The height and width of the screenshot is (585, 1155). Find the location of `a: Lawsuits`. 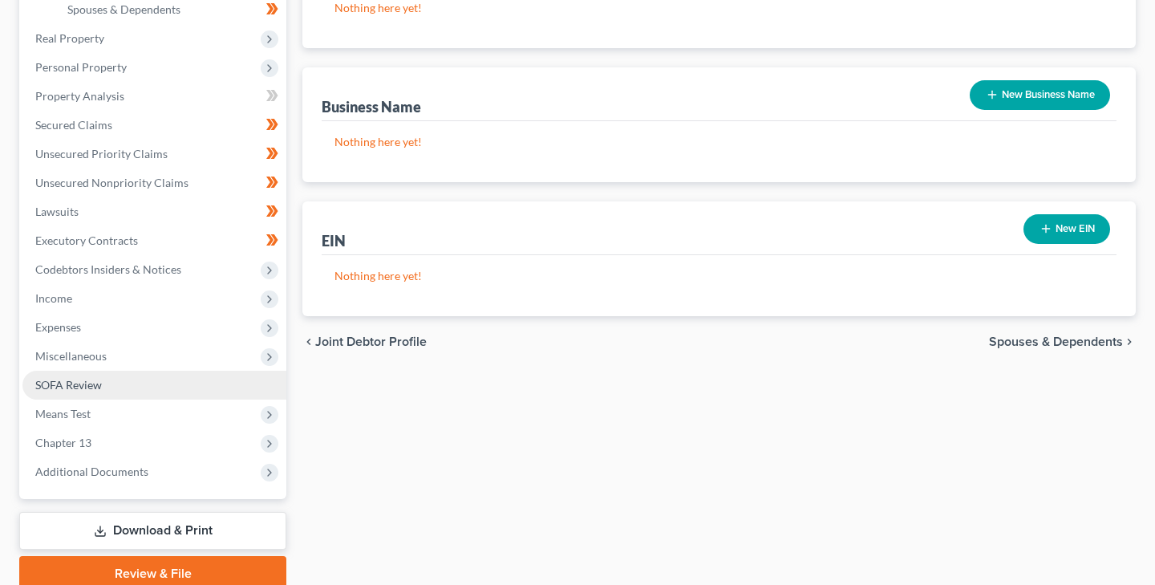

a: Lawsuits is located at coordinates (154, 212).